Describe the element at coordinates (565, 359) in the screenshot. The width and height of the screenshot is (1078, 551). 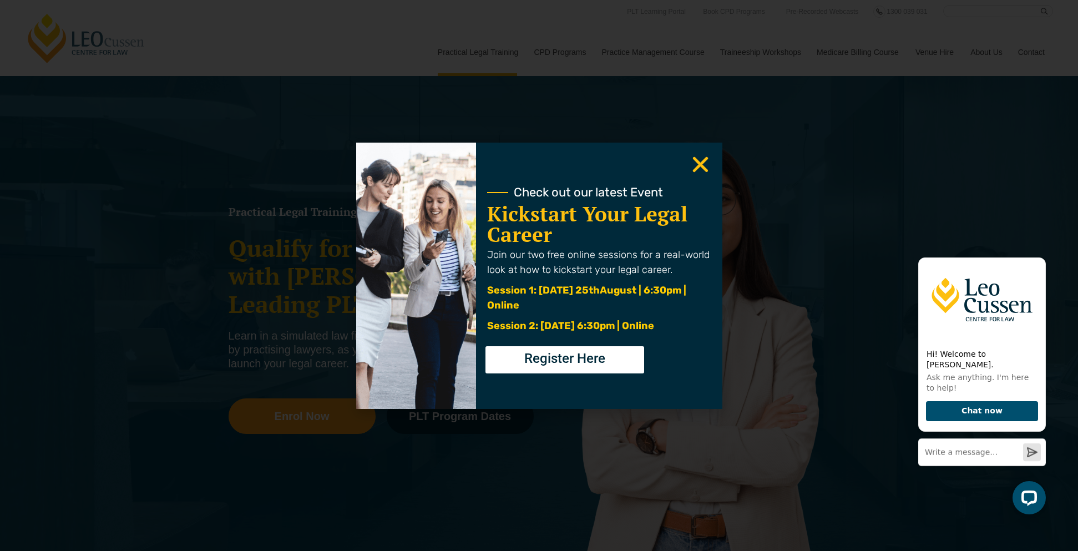
I see `span: Register Here` at that location.